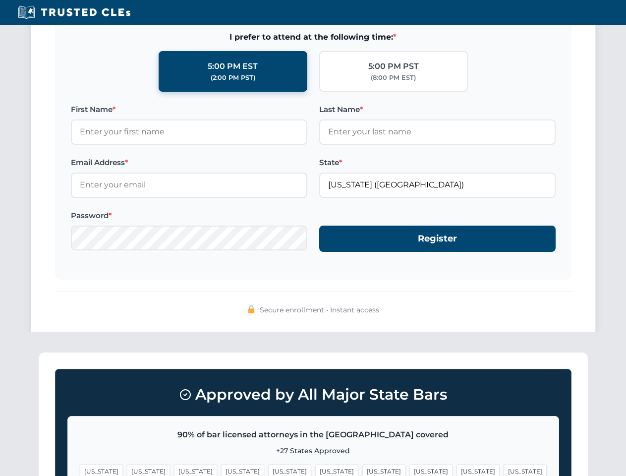 The height and width of the screenshot is (476, 626). I want to click on button: Register, so click(437, 238).